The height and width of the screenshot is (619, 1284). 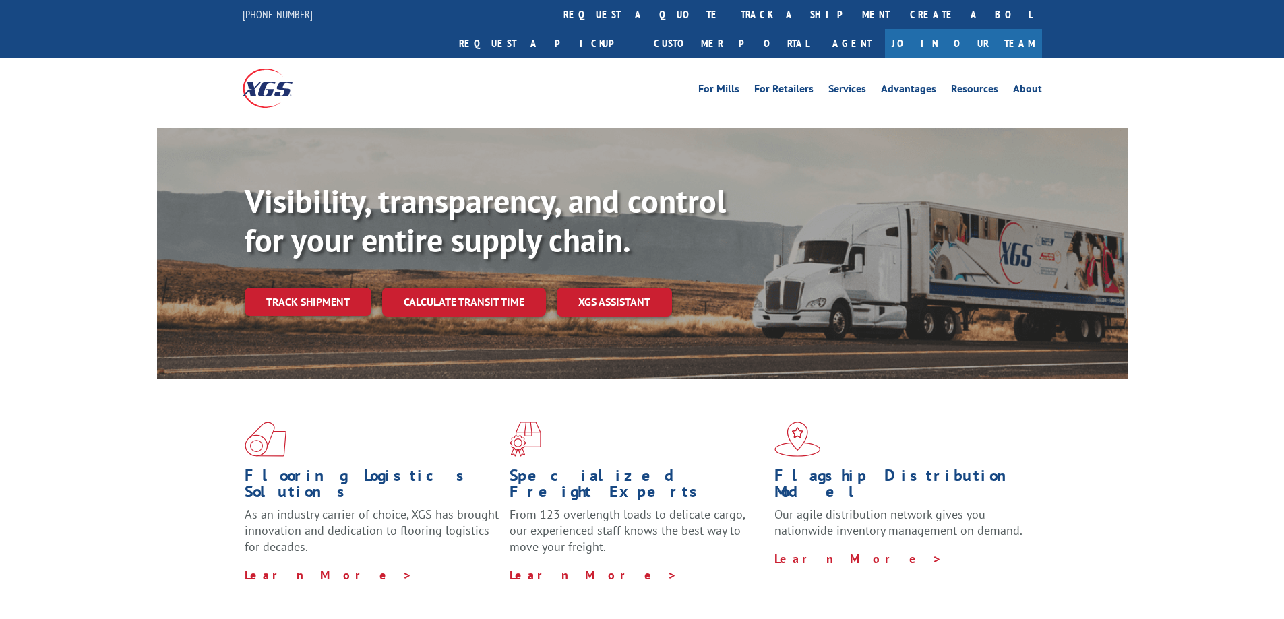 What do you see at coordinates (731, 43) in the screenshot?
I see `a: Customer Portal` at bounding box center [731, 43].